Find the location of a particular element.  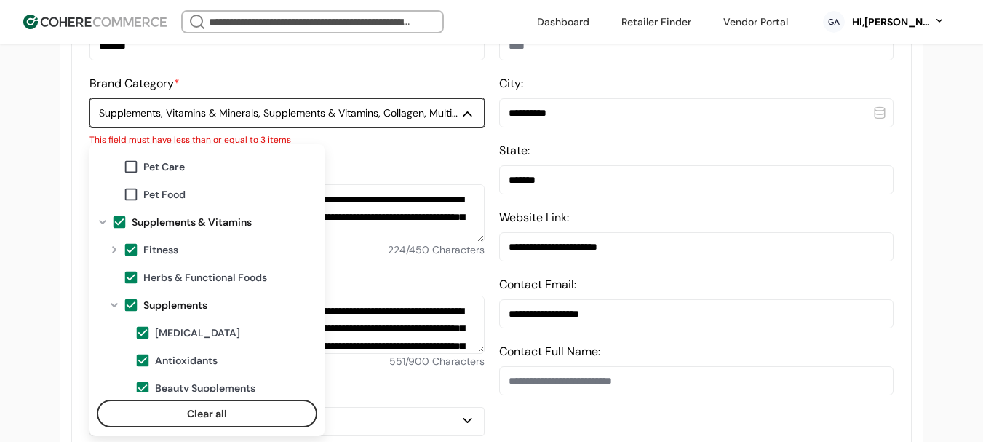

span: Beauty Supplements is located at coordinates (205, 388).